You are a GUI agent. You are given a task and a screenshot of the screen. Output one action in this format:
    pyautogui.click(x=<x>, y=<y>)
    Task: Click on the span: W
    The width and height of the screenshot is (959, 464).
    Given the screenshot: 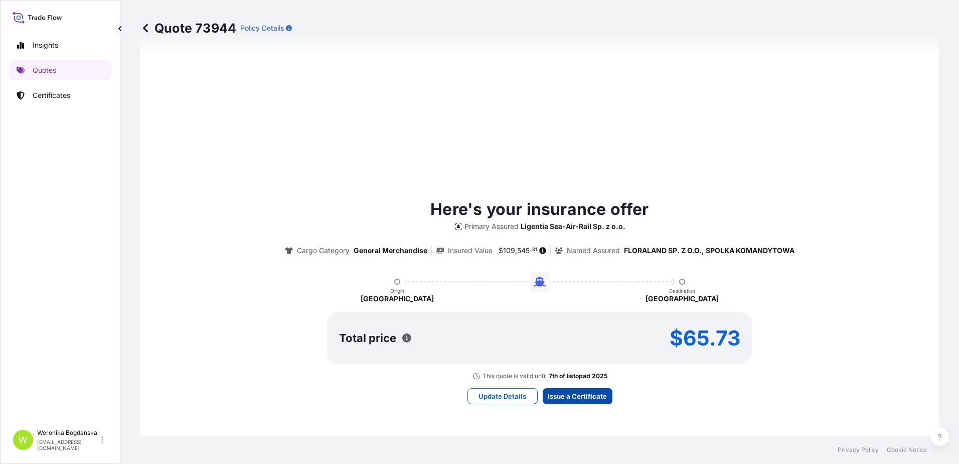 What is the action you would take?
    pyautogui.click(x=23, y=439)
    